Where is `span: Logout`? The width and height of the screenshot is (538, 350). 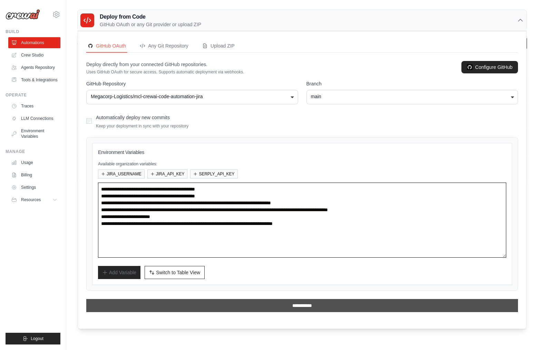 span: Logout is located at coordinates (37, 339).